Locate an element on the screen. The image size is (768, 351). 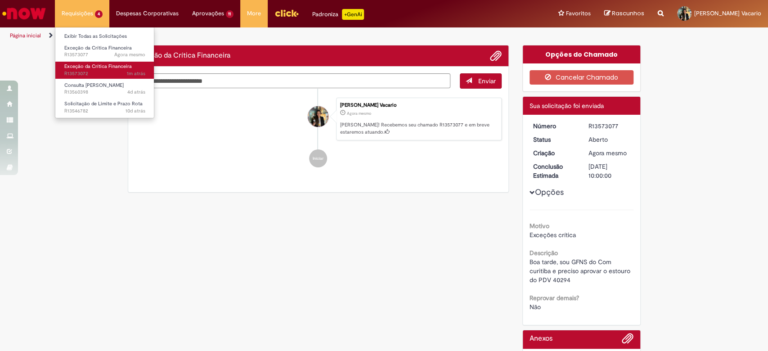
span: R13546782 is located at coordinates (105, 111).